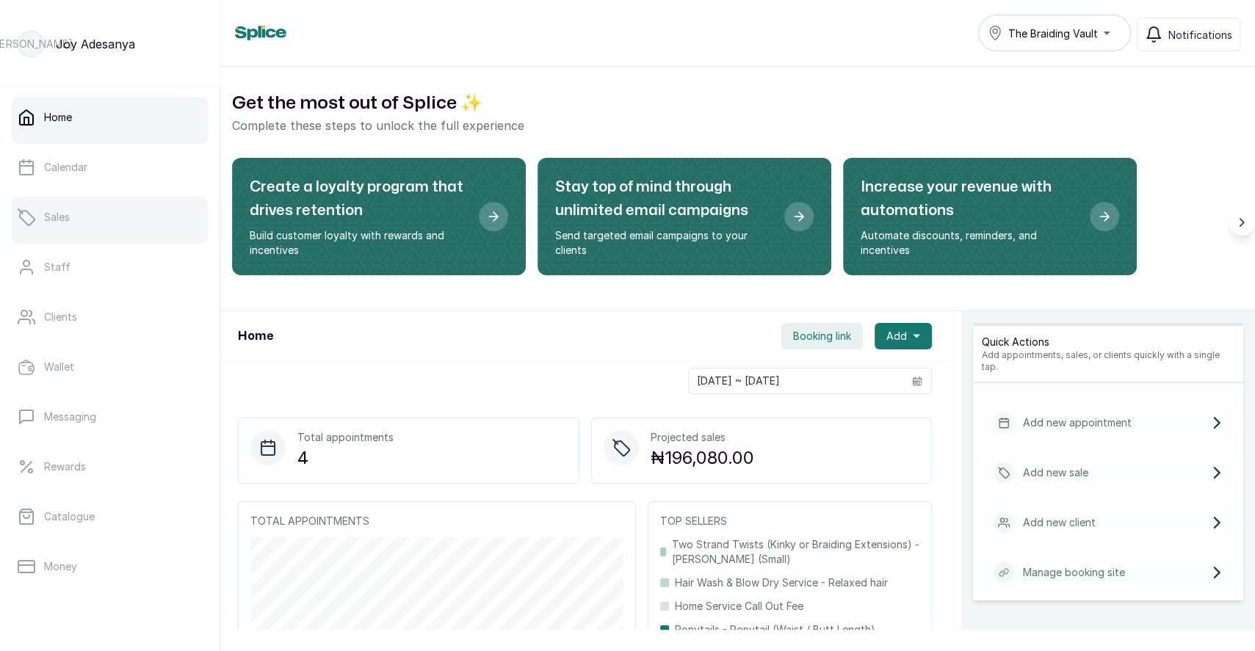 The image size is (1255, 651). I want to click on a: Sales, so click(109, 217).